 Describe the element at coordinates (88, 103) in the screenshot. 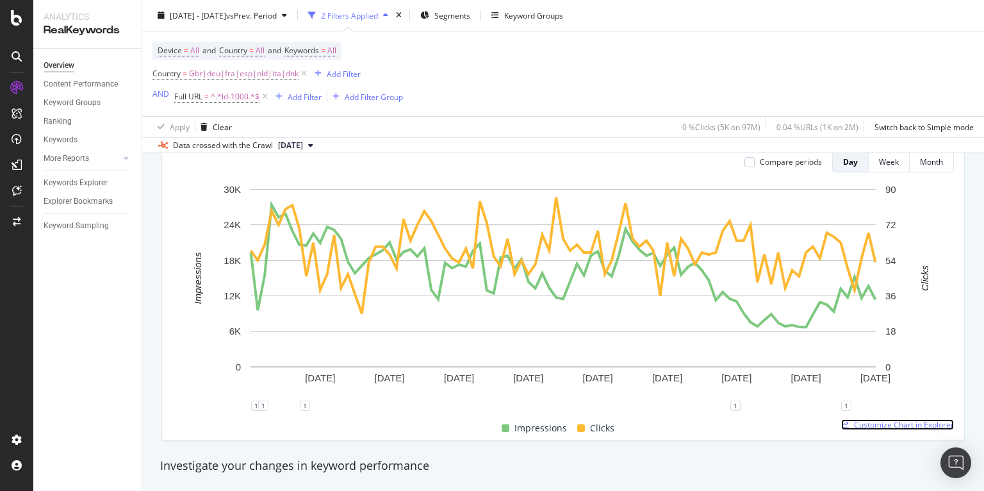

I see `a: Keyword Groups` at that location.